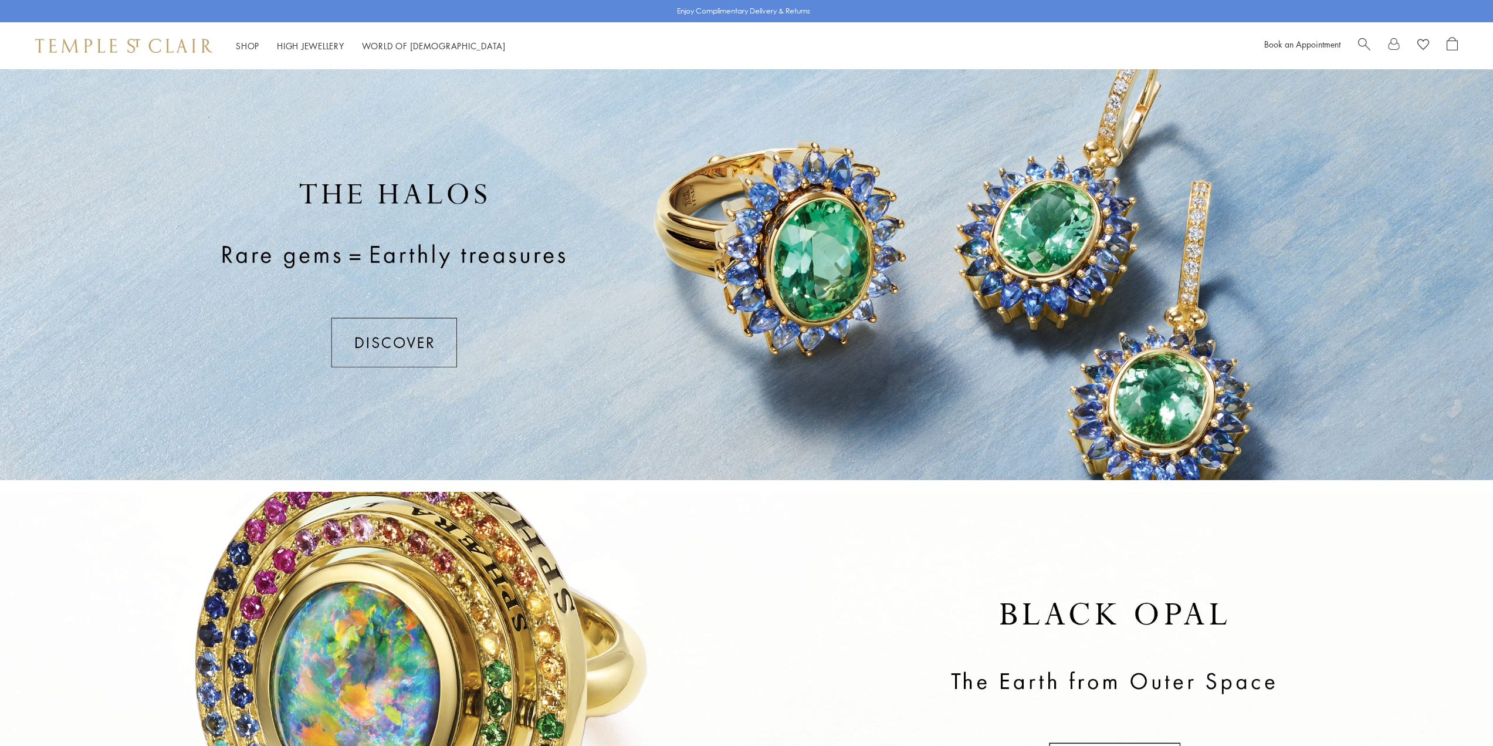  Describe the element at coordinates (1423, 46) in the screenshot. I see `a: View Wishlist` at that location.